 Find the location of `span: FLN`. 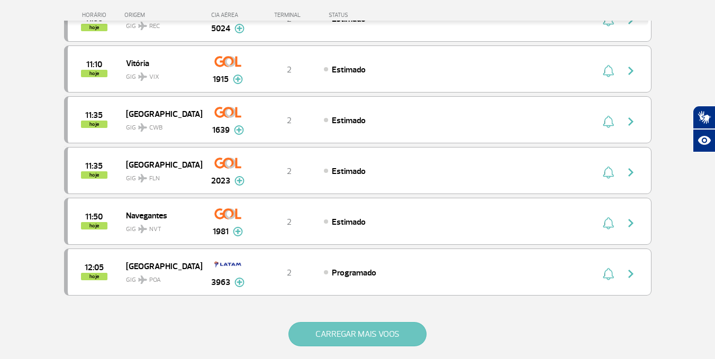

span: FLN is located at coordinates (155, 179).